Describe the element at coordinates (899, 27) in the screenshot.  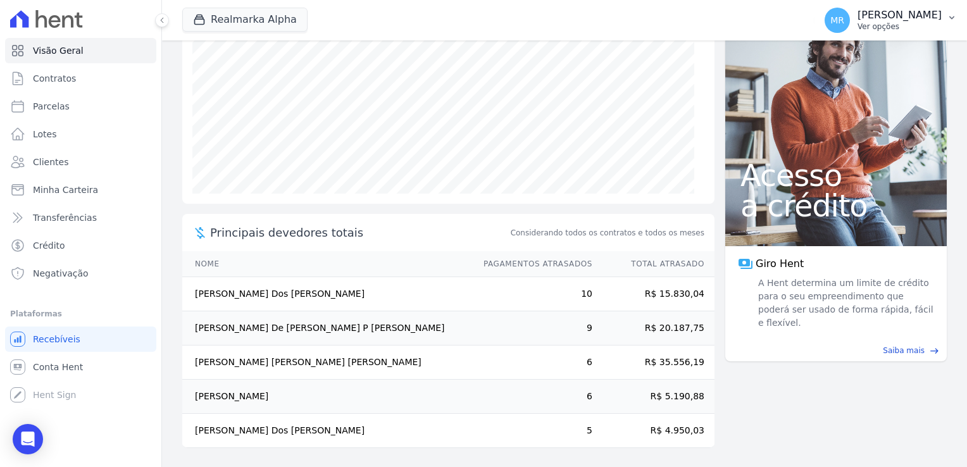
I see `p: Ver opções` at that location.